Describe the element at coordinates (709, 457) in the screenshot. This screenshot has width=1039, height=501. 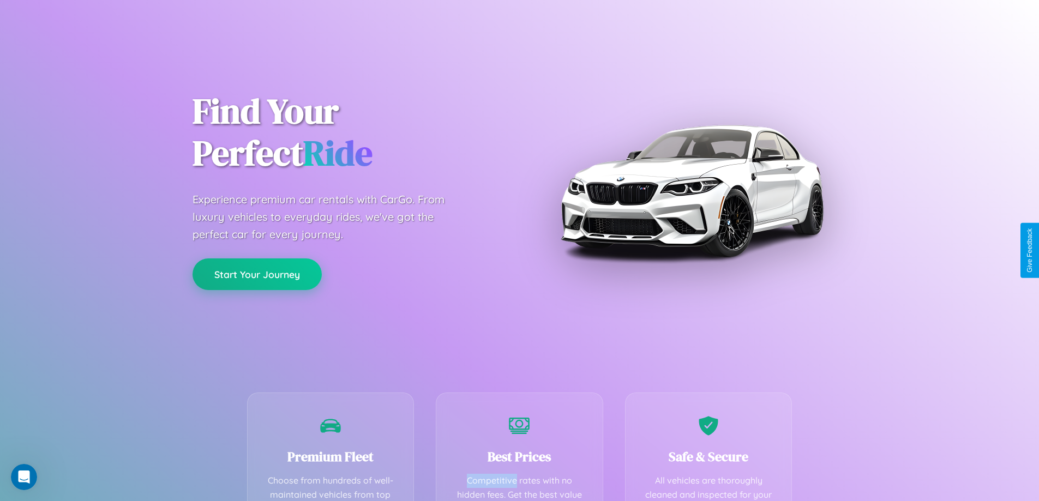
I see `h3: Safe & Secure` at that location.